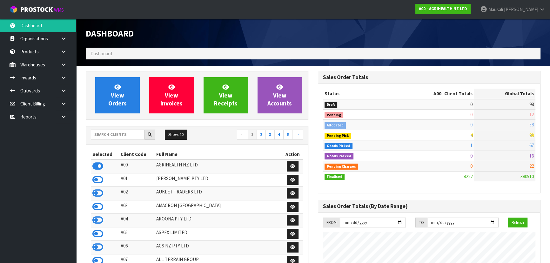 The height and width of the screenshot is (263, 550). Describe the element at coordinates (333, 115) in the screenshot. I see `span: Pending` at that location.